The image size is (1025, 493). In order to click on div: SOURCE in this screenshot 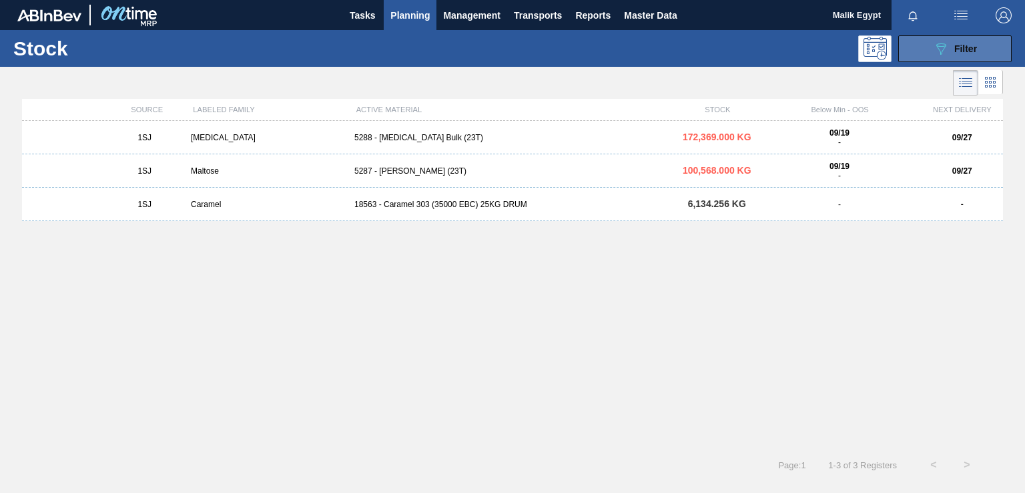, I will do `click(147, 109)`.